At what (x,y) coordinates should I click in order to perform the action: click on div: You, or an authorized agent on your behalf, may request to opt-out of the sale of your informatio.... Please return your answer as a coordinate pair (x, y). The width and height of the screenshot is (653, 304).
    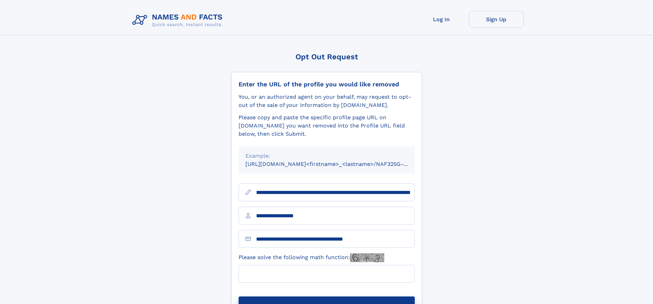
    Looking at the image, I should click on (327, 101).